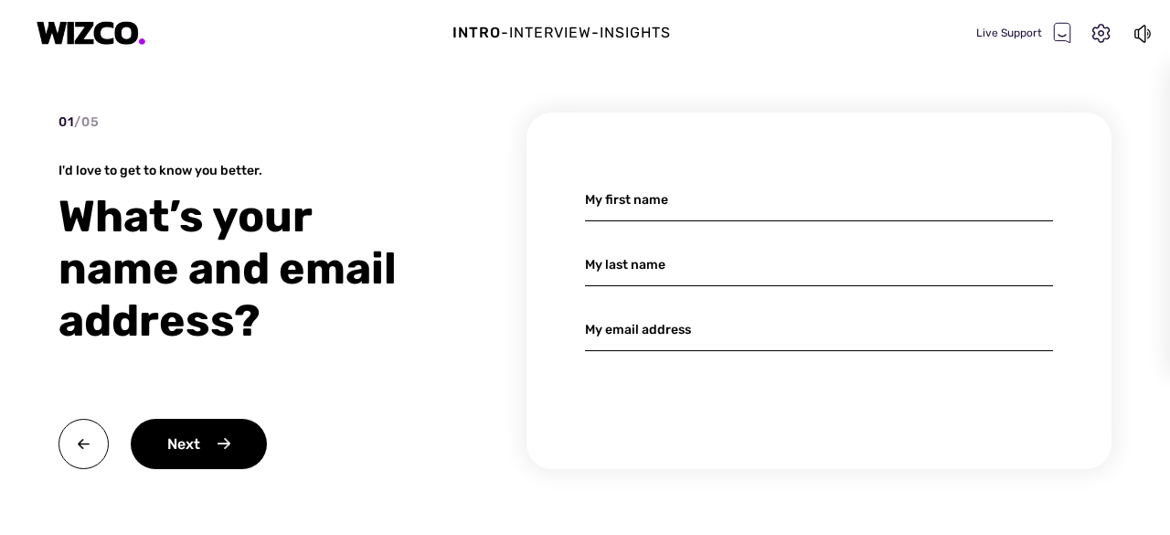 This screenshot has width=1170, height=535. What do you see at coordinates (250, 268) in the screenshot?
I see `div: What’s your name and email address?` at bounding box center [250, 268].